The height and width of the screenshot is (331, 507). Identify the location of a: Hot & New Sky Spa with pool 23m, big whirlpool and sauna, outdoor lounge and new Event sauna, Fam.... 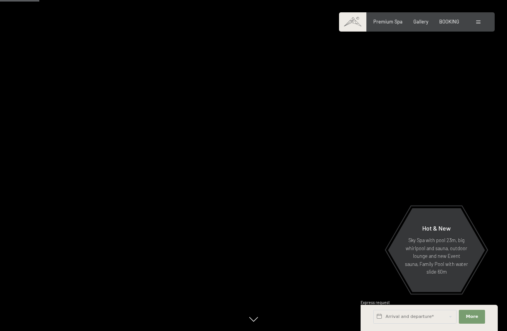
(436, 250).